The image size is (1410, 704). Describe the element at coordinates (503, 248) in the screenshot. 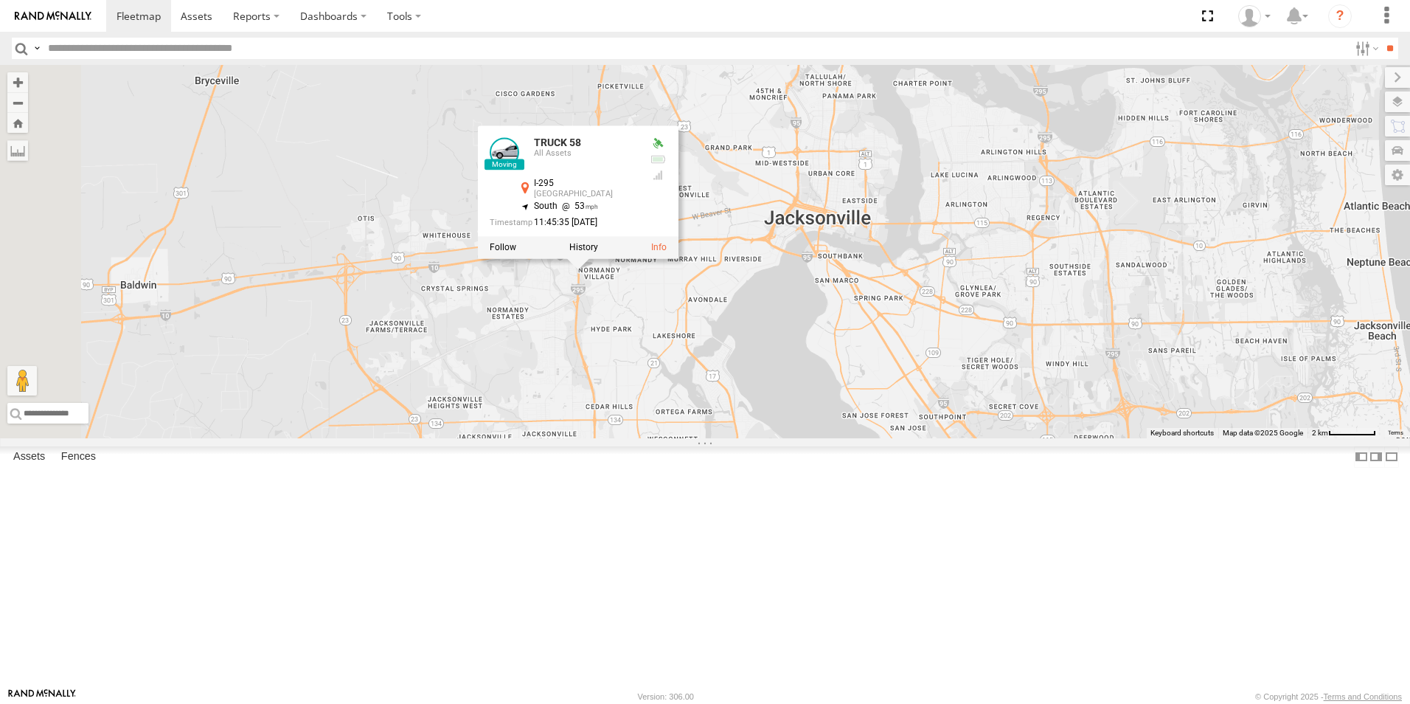

I see `label: Realtime tracking of Asset` at that location.